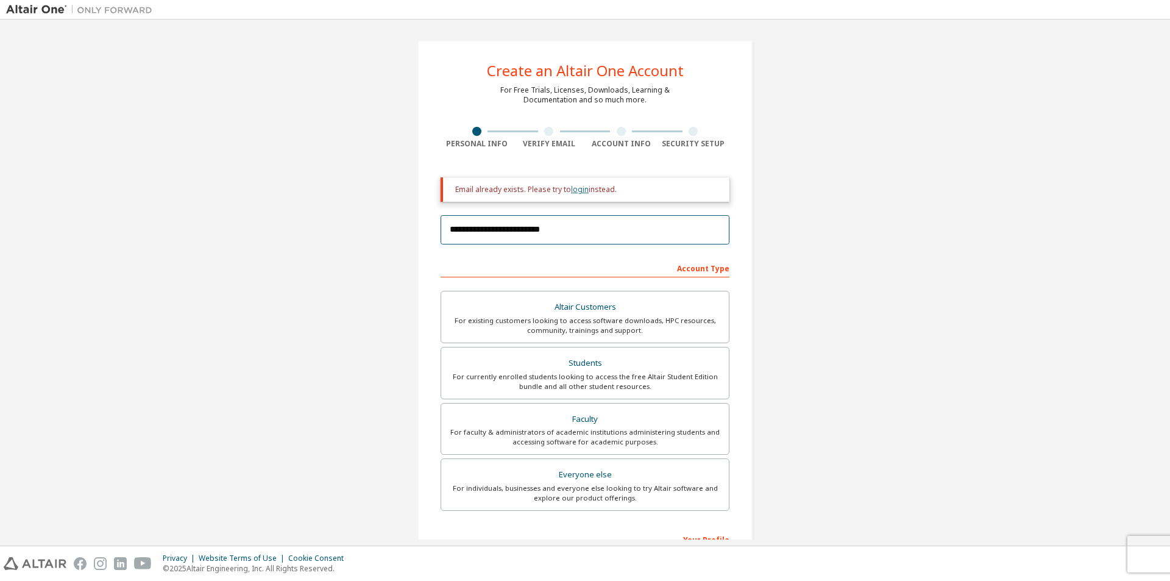  What do you see at coordinates (693, 144) in the screenshot?
I see `div: Security Setup` at bounding box center [693, 144].